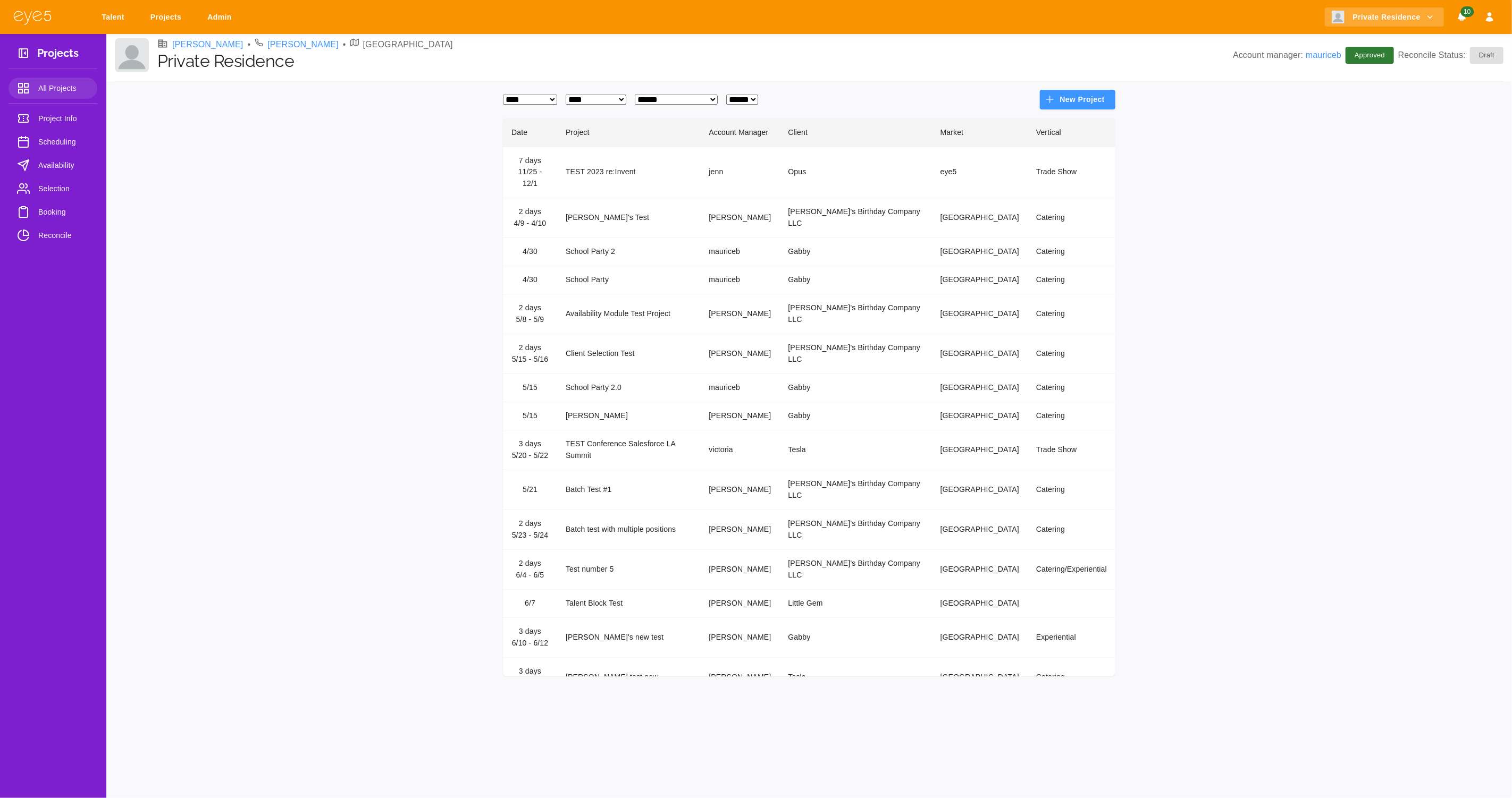 This screenshot has height=798, width=1512. Describe the element at coordinates (530, 456) in the screenshot. I see `div: 5/20 - 5/22` at that location.